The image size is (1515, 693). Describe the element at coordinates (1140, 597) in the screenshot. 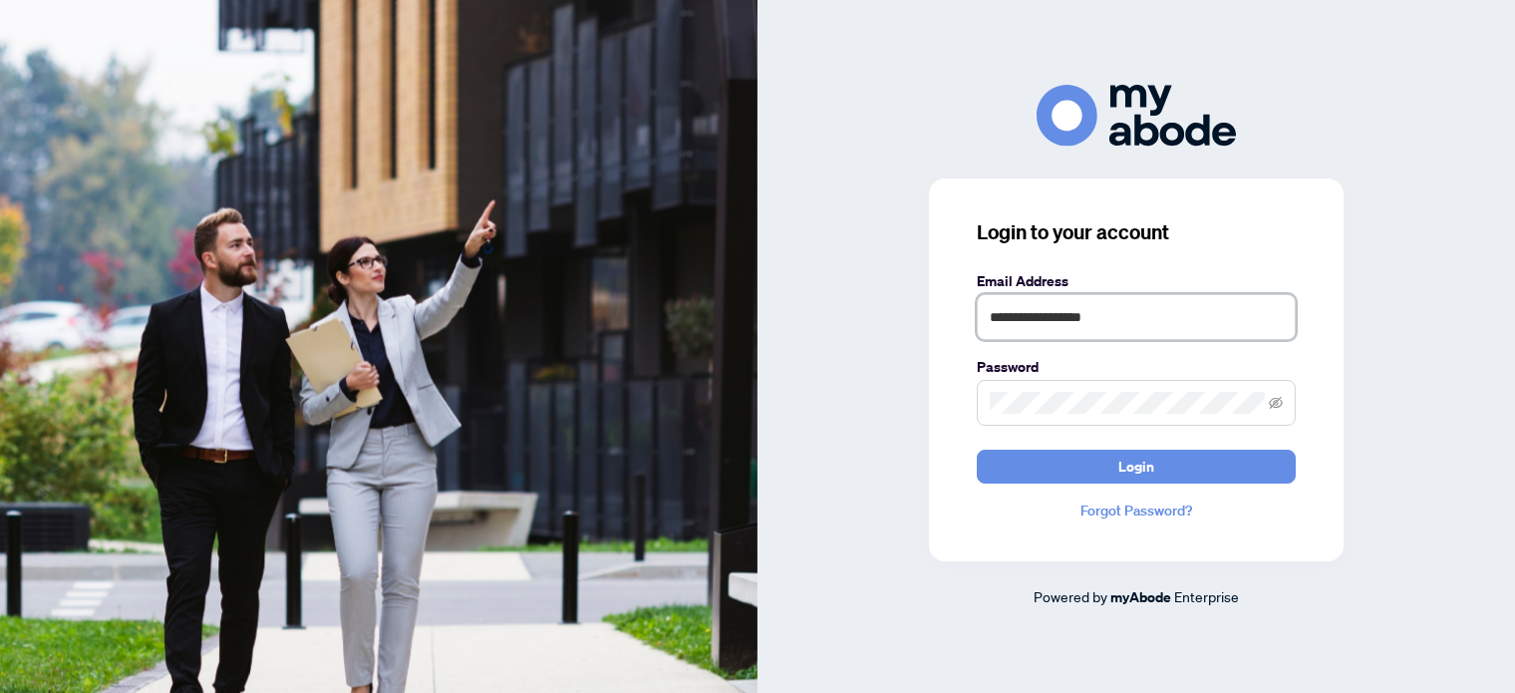

I see `a: myAbode` at that location.